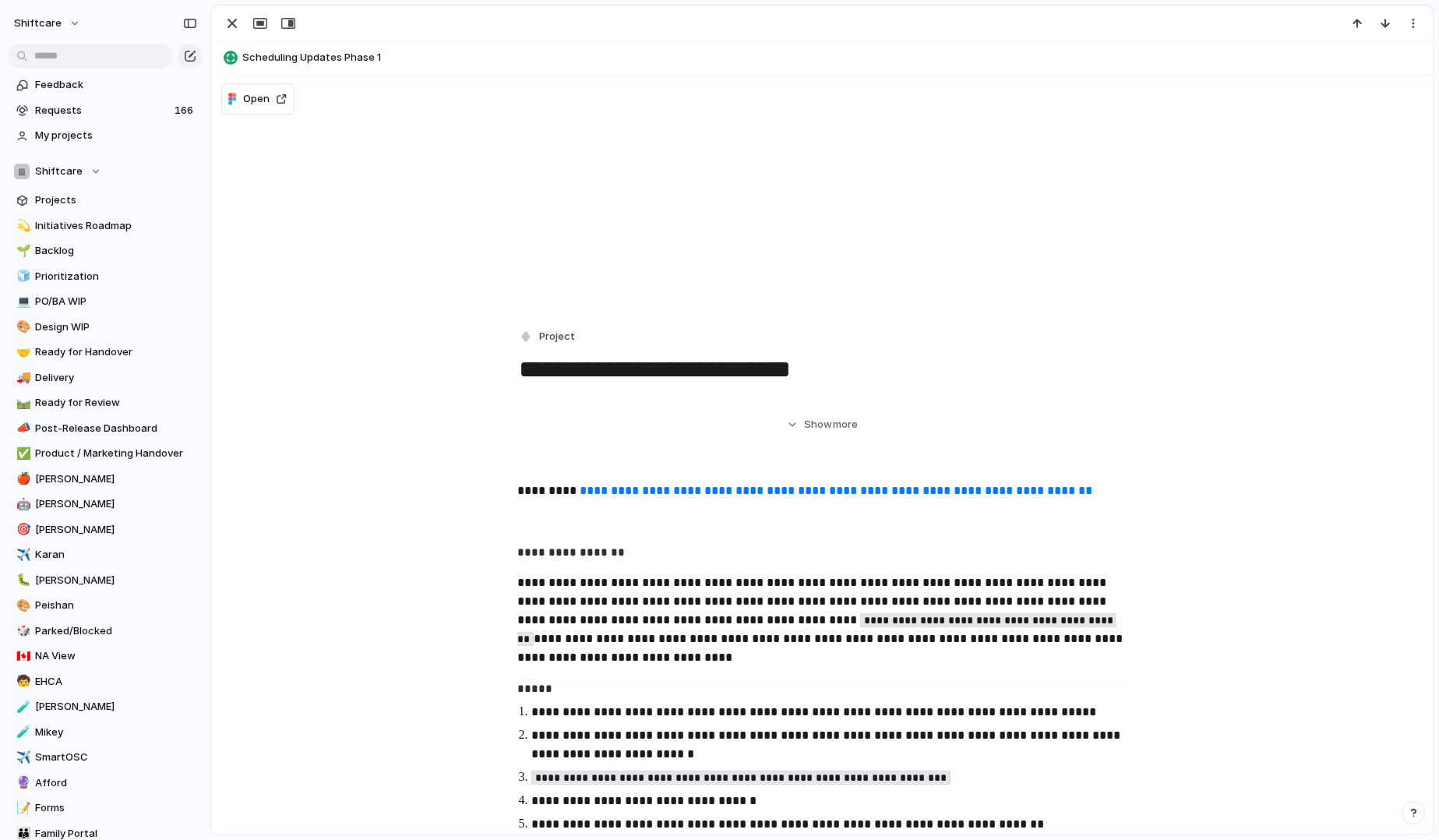 The width and height of the screenshot is (1439, 840). What do you see at coordinates (116, 251) in the screenshot?
I see `span: Backlog` at bounding box center [116, 251].